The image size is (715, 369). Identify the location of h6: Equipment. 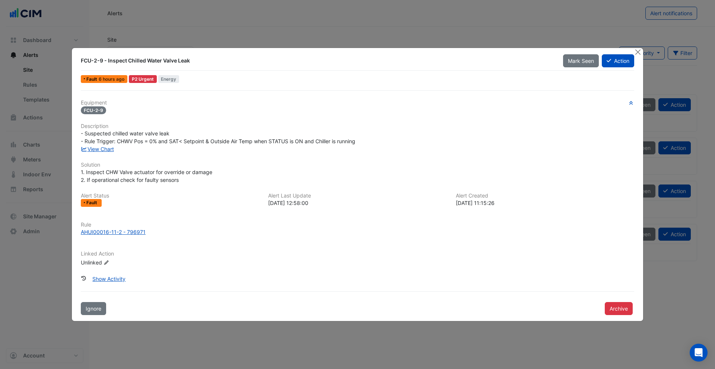
(357, 103).